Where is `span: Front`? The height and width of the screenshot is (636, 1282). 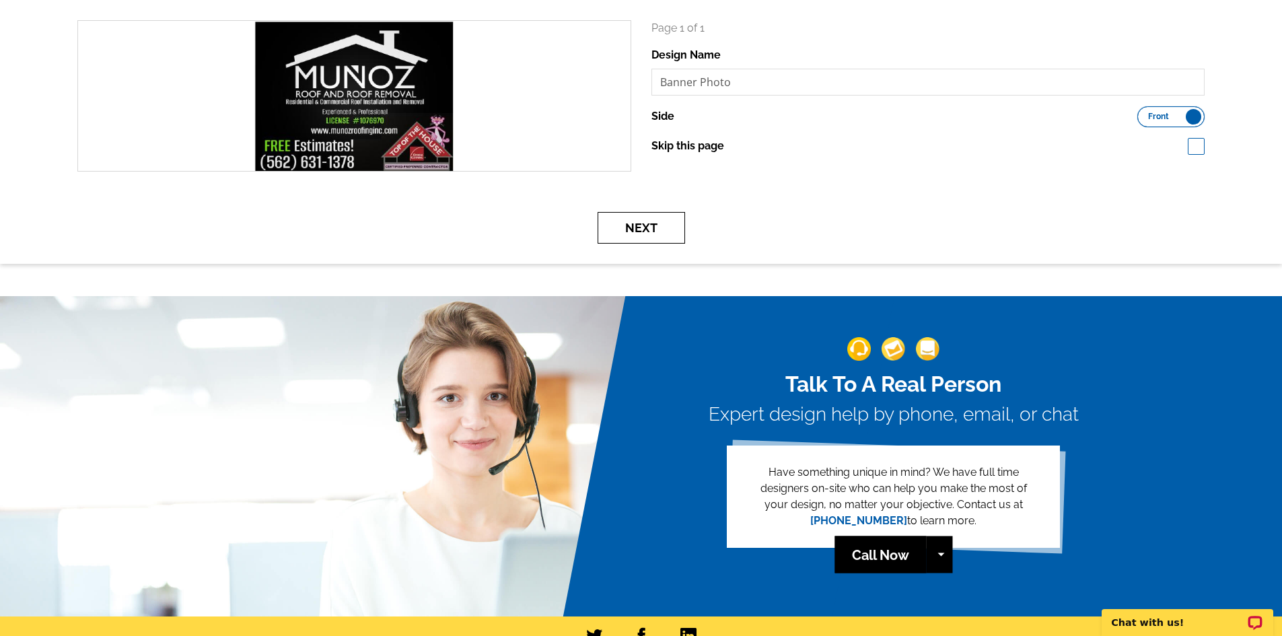
span: Front is located at coordinates (1158, 116).